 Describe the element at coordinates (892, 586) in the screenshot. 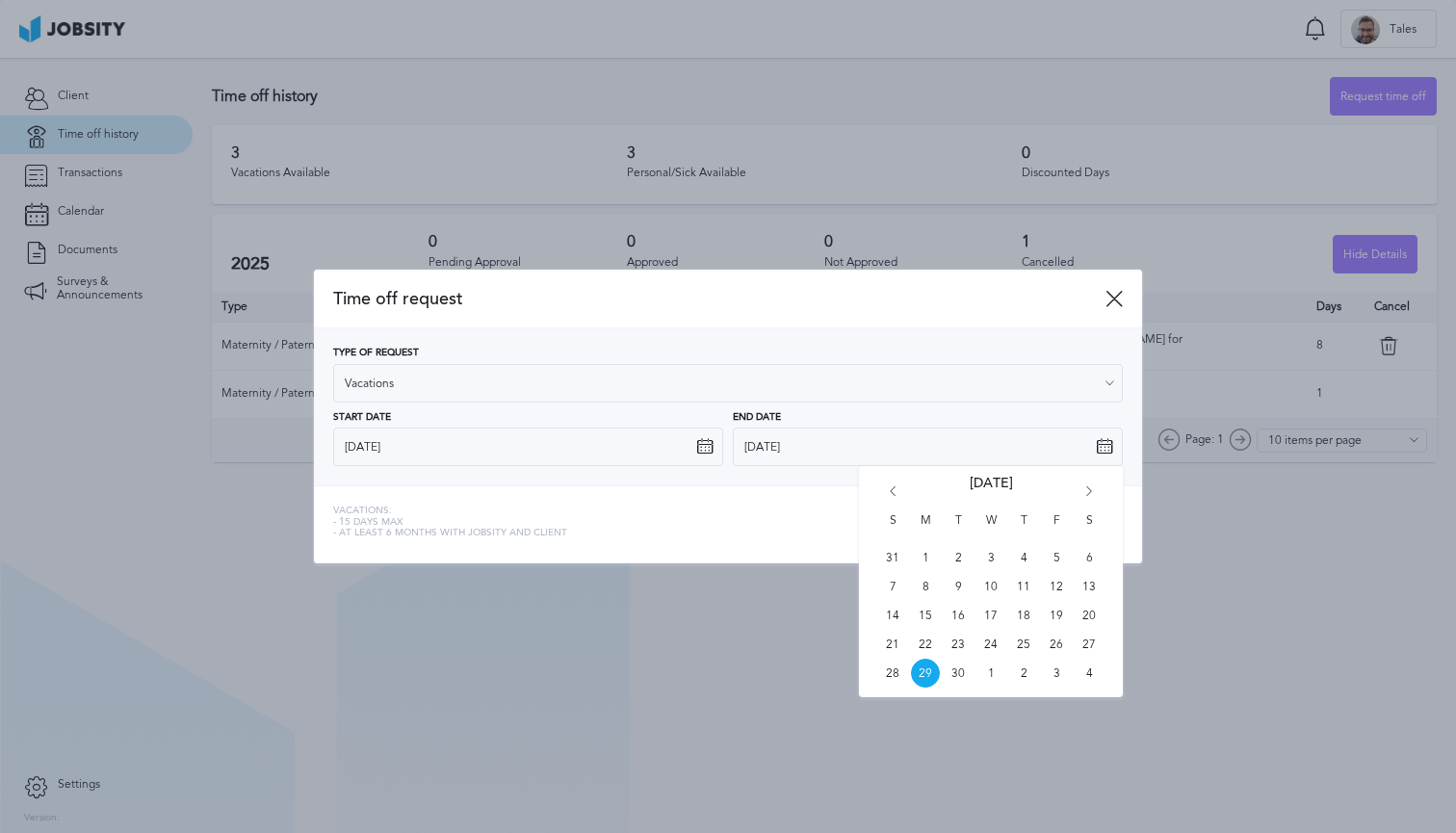

I see `span: Sun Sep 07 2025` at that location.